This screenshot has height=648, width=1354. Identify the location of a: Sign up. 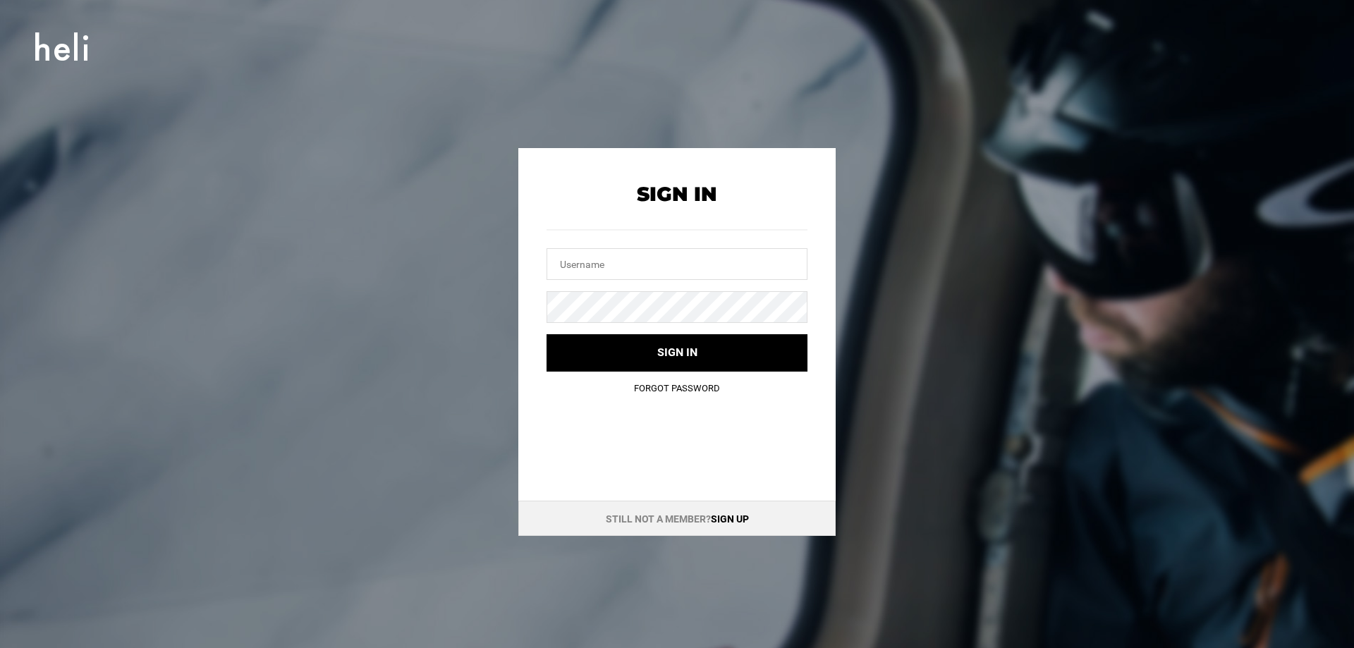
(730, 519).